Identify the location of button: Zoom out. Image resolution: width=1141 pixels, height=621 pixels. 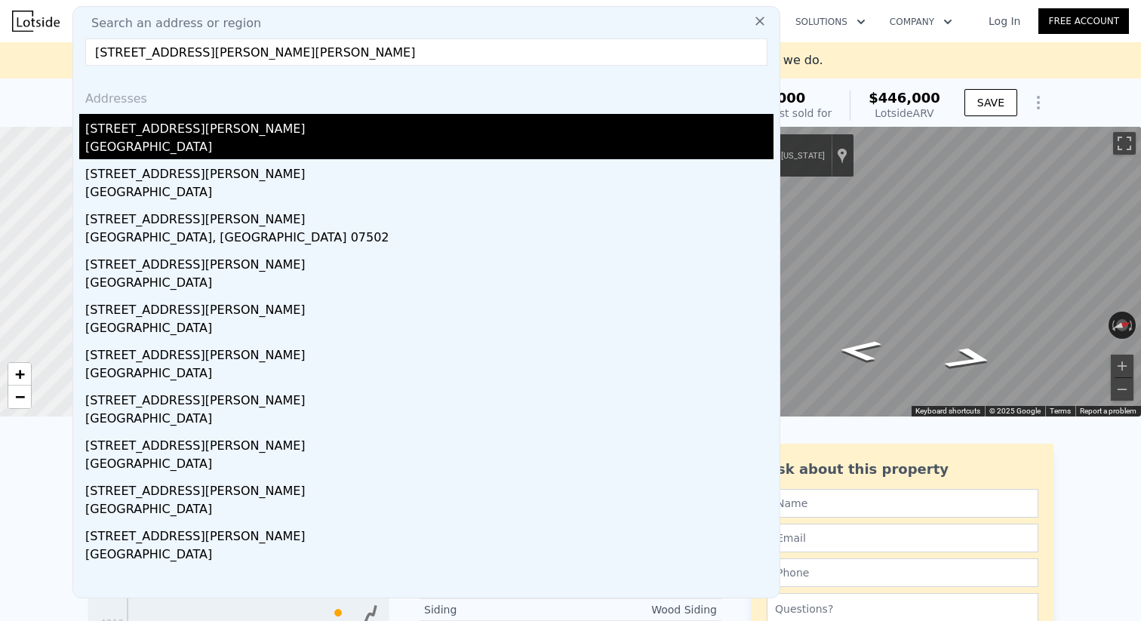
(1123, 390).